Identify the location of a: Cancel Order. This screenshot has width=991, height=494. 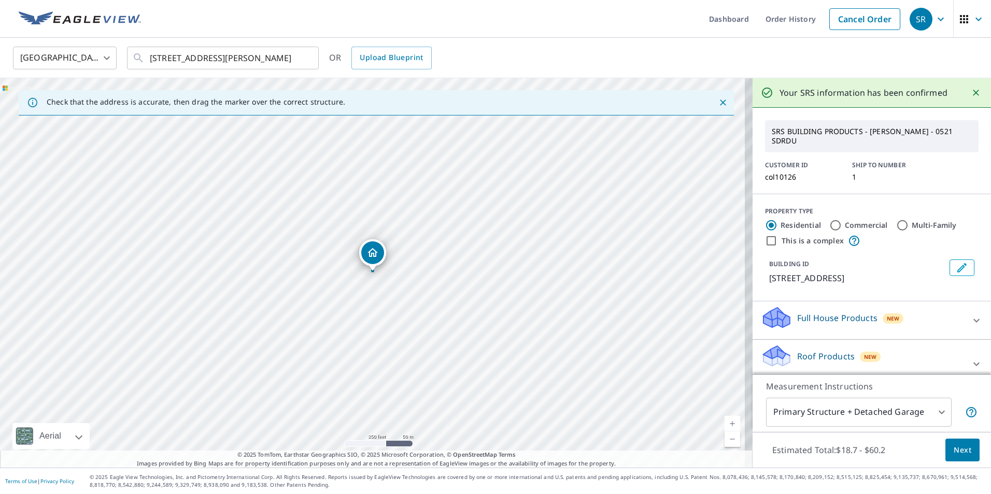
(864, 19).